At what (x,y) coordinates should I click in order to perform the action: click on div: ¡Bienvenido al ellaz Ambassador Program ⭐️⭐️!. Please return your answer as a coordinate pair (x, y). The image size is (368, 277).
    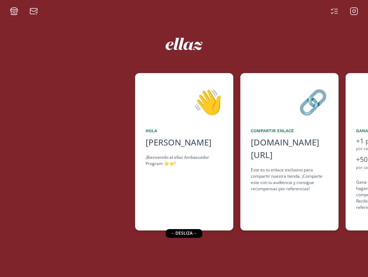
    Looking at the image, I should click on (184, 161).